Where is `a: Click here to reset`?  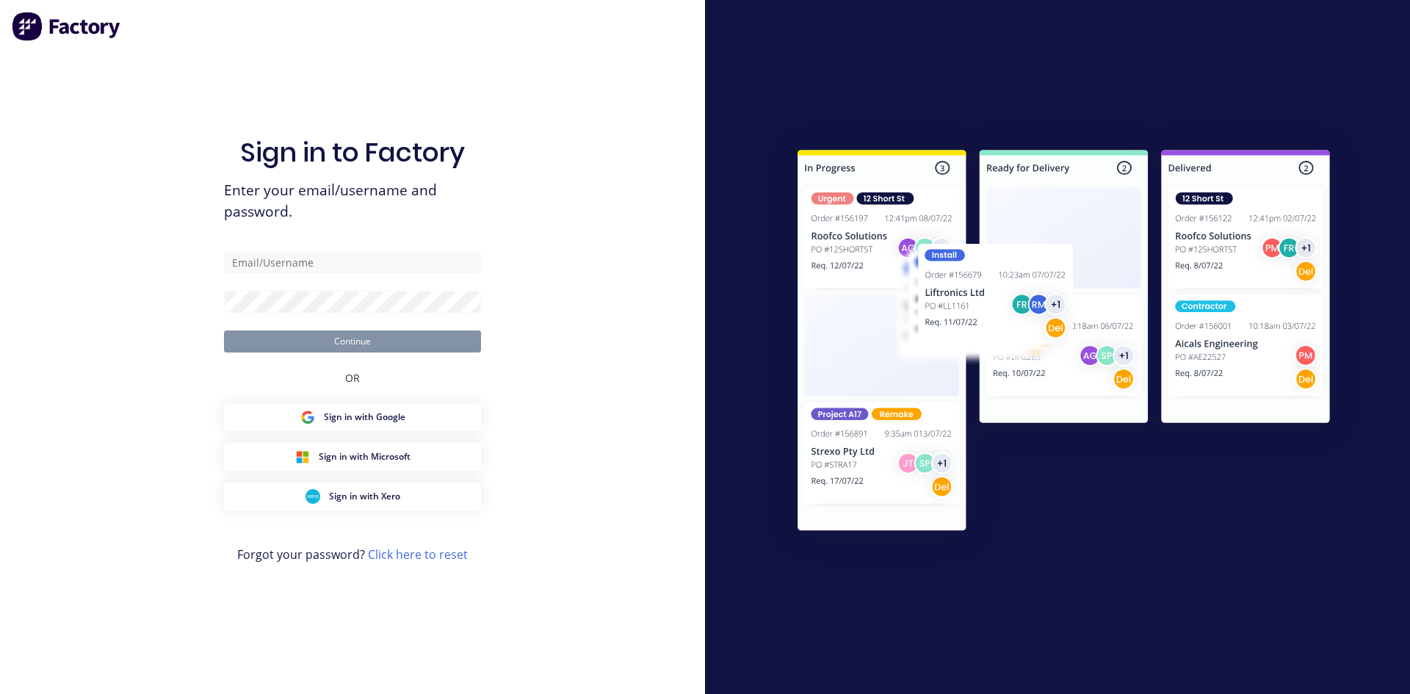 a: Click here to reset is located at coordinates (418, 555).